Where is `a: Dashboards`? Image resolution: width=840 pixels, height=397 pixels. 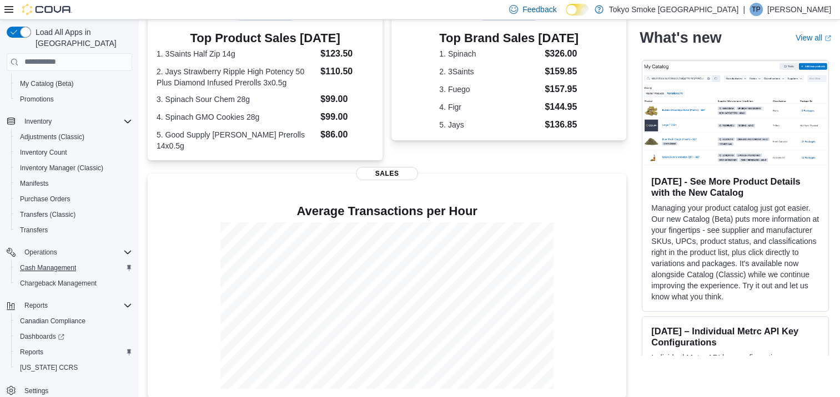
a: Dashboards is located at coordinates (42, 337).